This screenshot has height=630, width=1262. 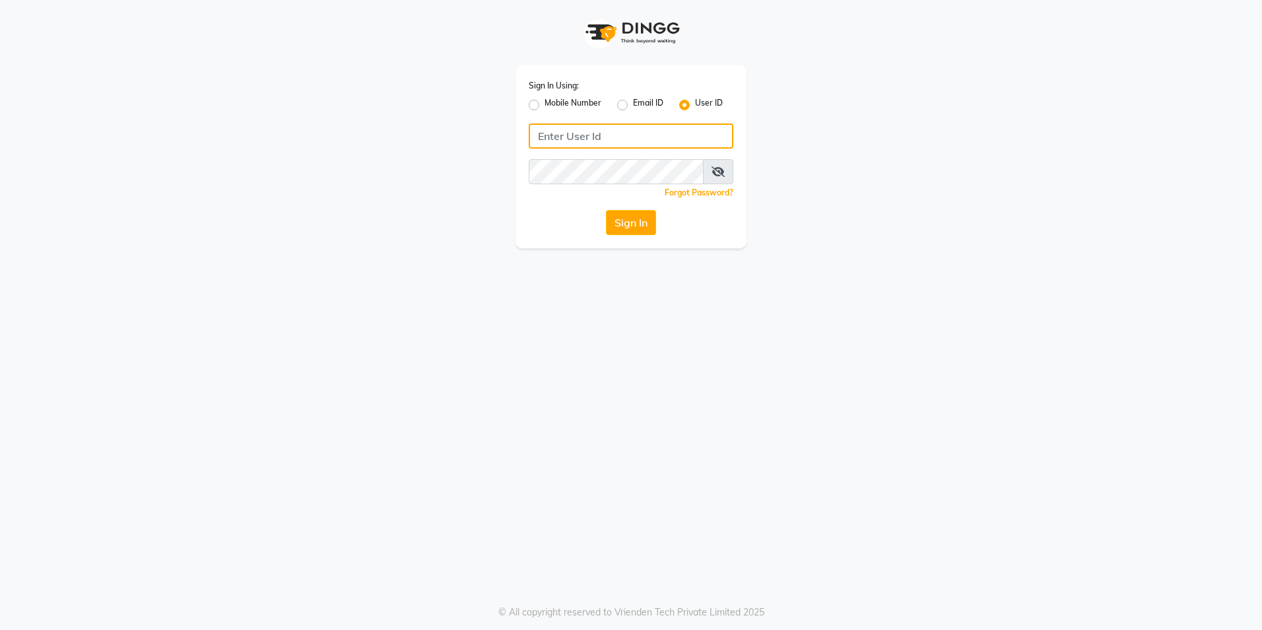 What do you see at coordinates (554, 86) in the screenshot?
I see `label: Sign In Using:` at bounding box center [554, 86].